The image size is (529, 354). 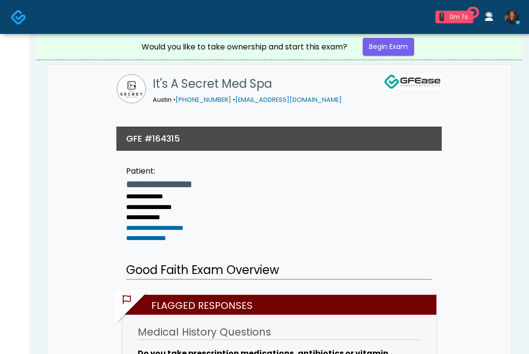 What do you see at coordinates (459, 17) in the screenshot?
I see `div: 0m 7s` at bounding box center [459, 17].